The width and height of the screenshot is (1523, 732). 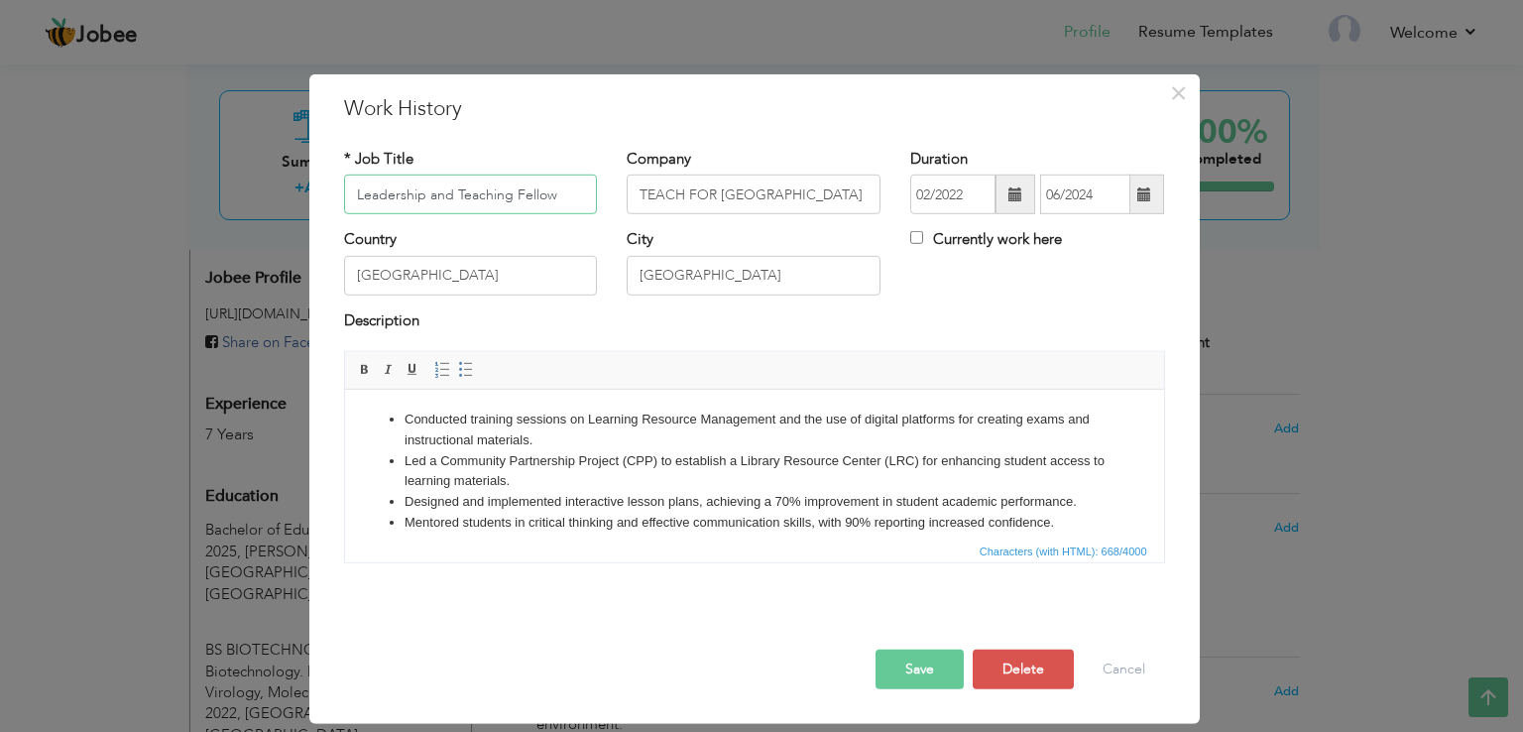 I want to click on button: Delete, so click(x=1023, y=669).